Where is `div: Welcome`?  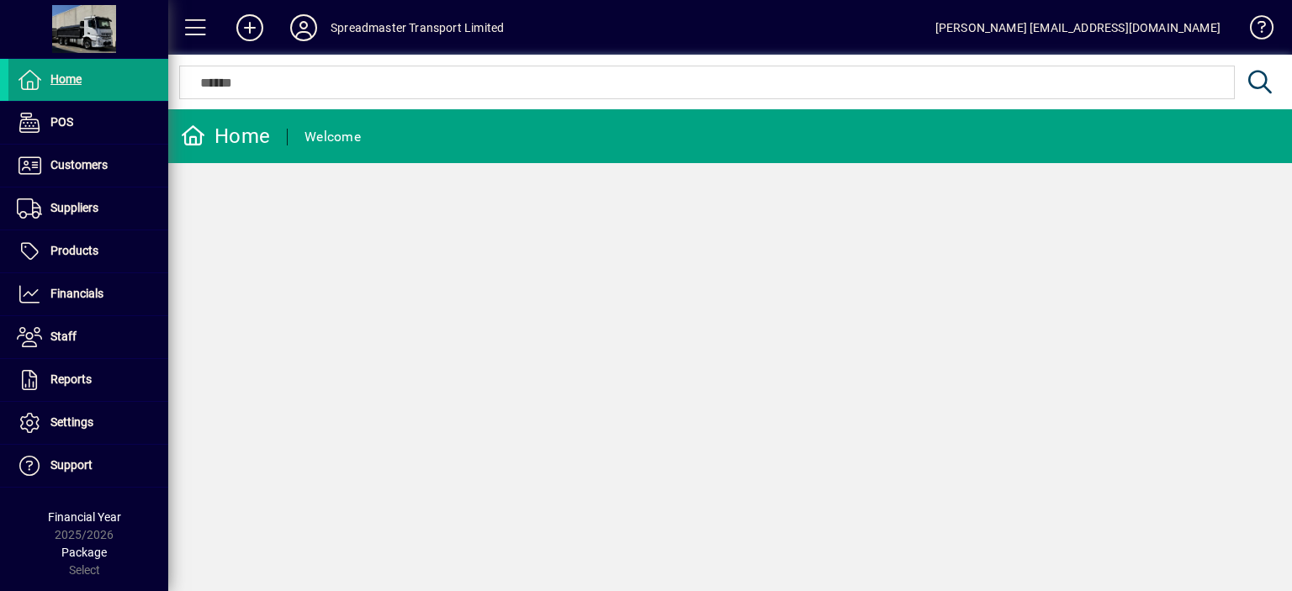
div: Welcome is located at coordinates (332, 137).